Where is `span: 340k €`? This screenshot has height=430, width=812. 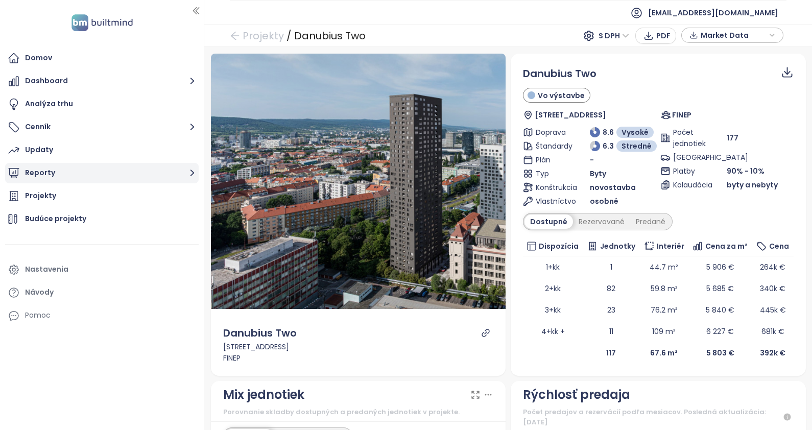
span: 340k € is located at coordinates (773, 289).